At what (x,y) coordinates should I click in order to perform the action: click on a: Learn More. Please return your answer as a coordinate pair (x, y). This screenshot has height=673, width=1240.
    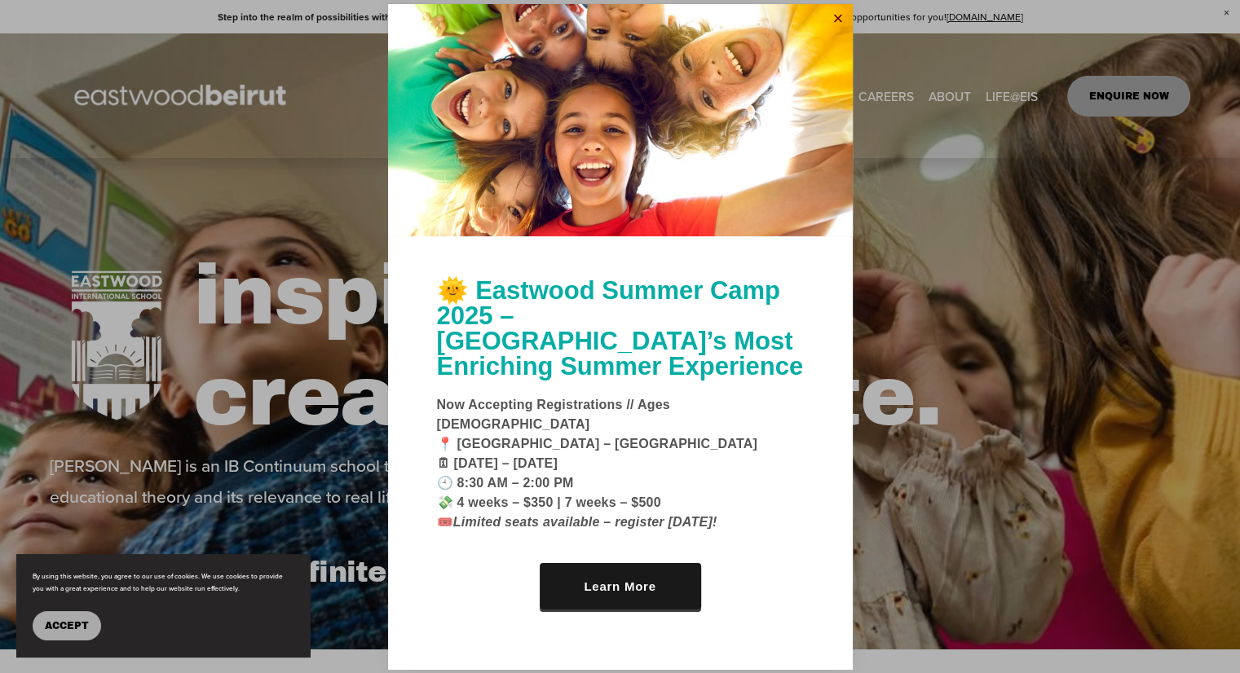
    Looking at the image, I should click on (620, 586).